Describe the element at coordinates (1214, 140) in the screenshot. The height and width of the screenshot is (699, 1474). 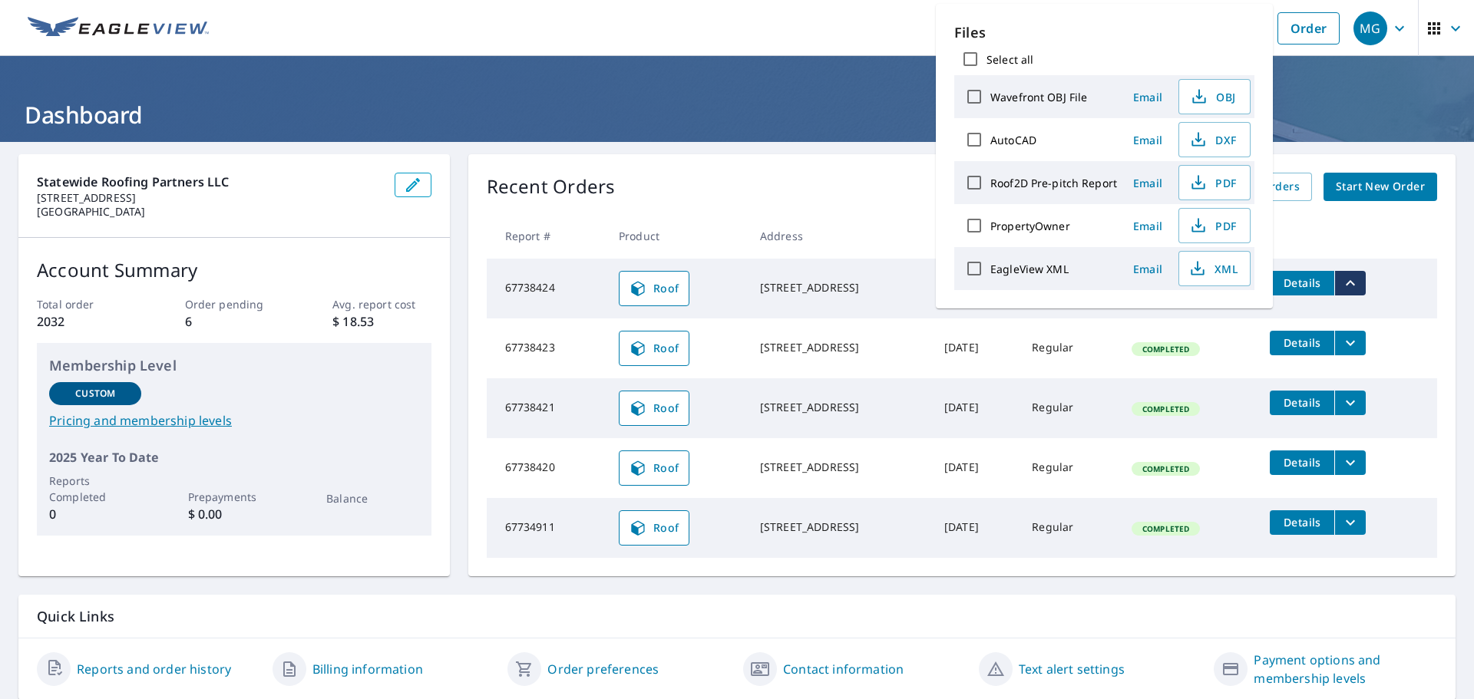
I see `button: DXF` at that location.